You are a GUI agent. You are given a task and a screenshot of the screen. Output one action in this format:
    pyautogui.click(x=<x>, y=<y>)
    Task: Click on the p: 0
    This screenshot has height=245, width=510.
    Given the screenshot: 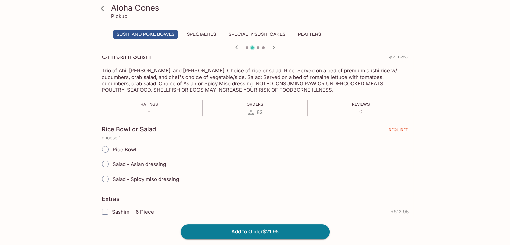 What is the action you would take?
    pyautogui.click(x=361, y=111)
    